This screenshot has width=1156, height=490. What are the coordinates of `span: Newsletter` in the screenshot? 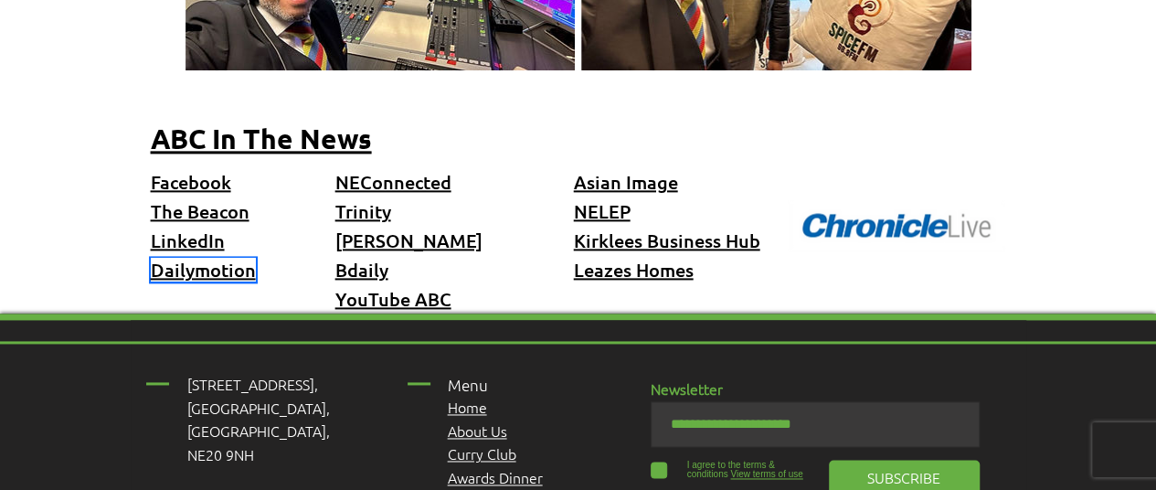 It's located at (686, 388).